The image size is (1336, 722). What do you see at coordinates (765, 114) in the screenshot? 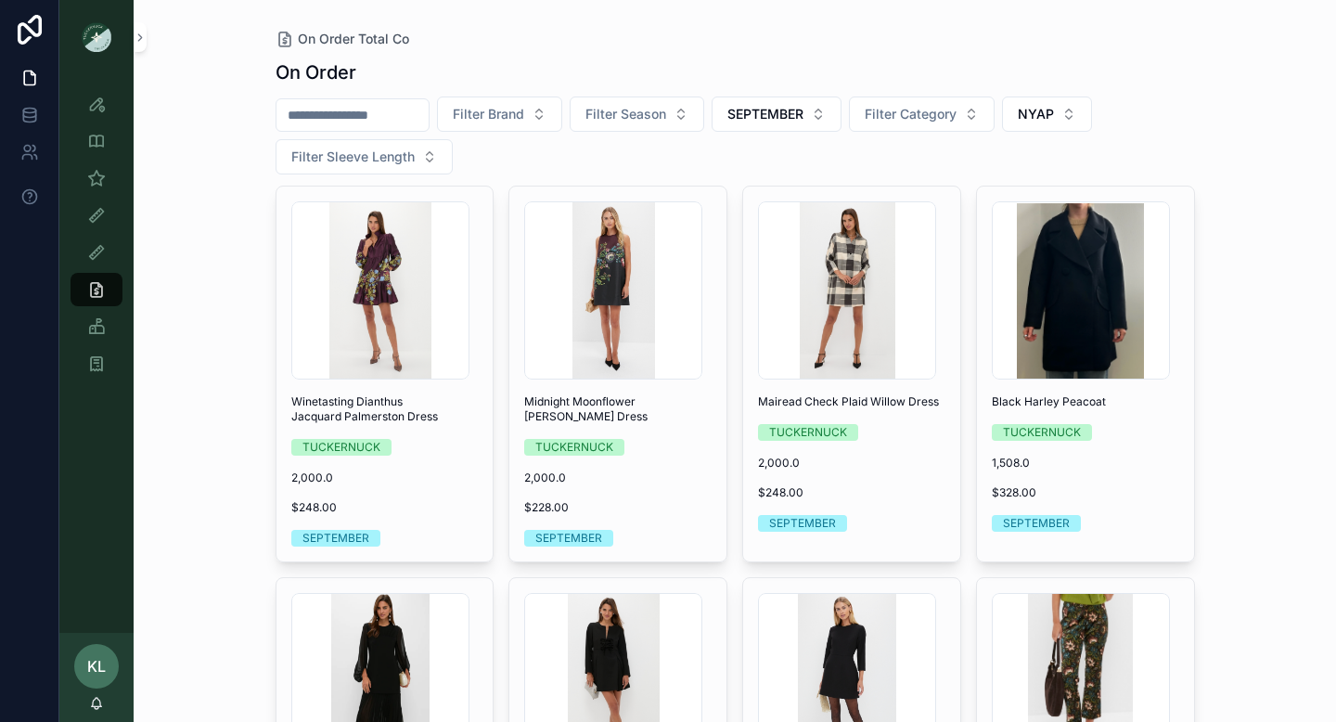
I see `span: SEPTEMBER` at bounding box center [765, 114].